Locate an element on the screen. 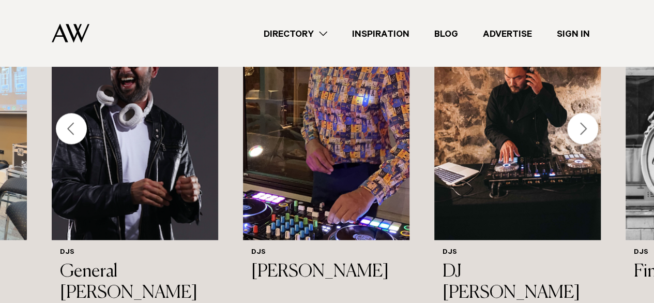 The width and height of the screenshot is (654, 303). a: Sign In is located at coordinates (574, 33).